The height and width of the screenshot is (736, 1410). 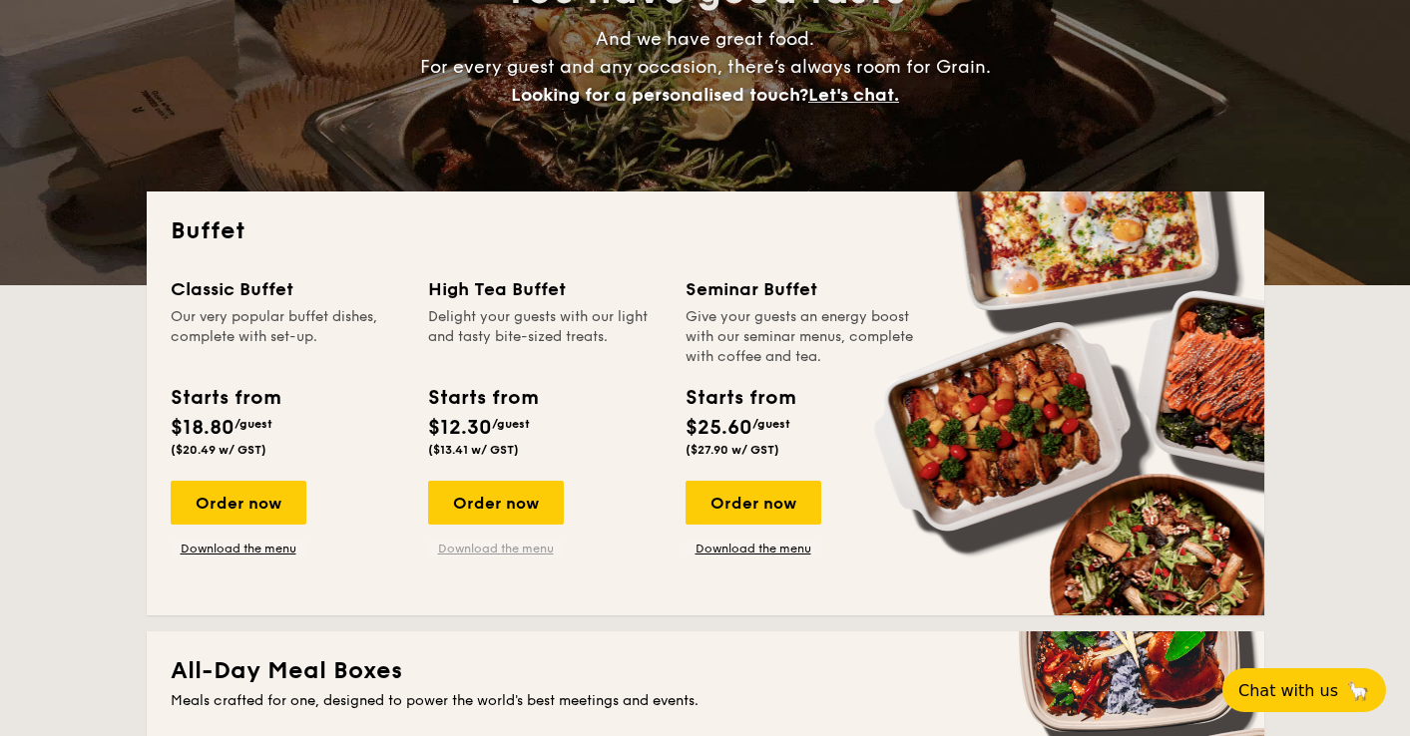 I want to click on span: ($27.90 w/ GST), so click(x=732, y=450).